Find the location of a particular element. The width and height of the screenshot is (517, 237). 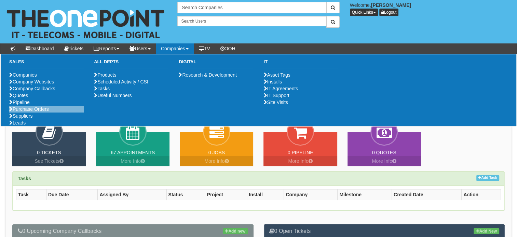

a: Add New is located at coordinates (486, 231).